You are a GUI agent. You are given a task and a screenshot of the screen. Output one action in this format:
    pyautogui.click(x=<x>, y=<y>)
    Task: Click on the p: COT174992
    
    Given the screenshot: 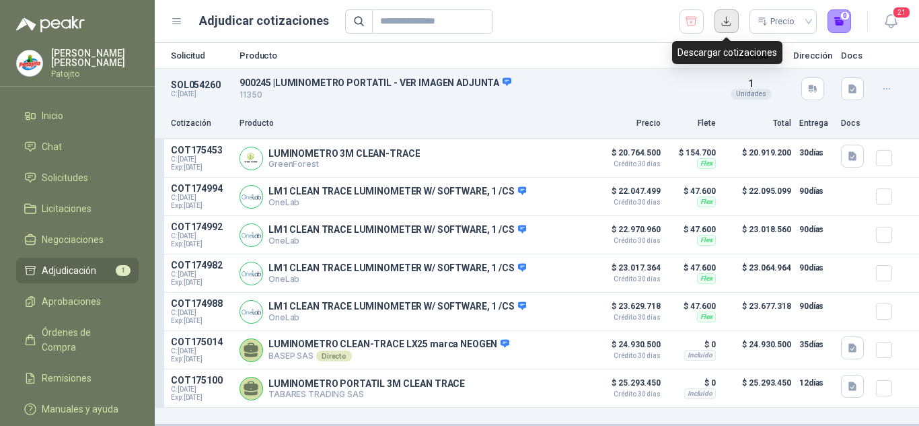 What is the action you would take?
    pyautogui.click(x=201, y=227)
    